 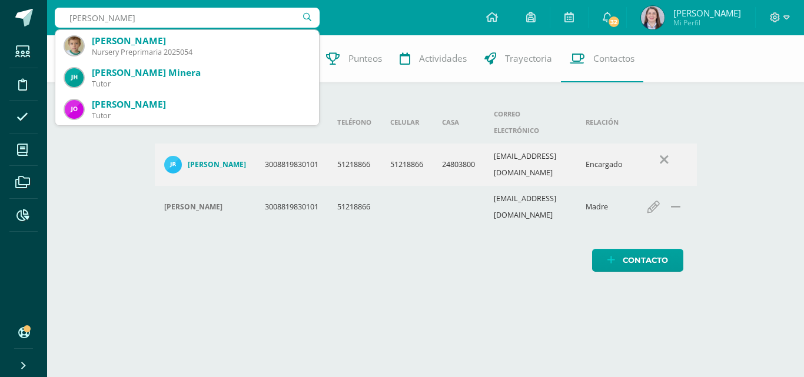 I want to click on input: Busca un usuario..., so click(x=187, y=18).